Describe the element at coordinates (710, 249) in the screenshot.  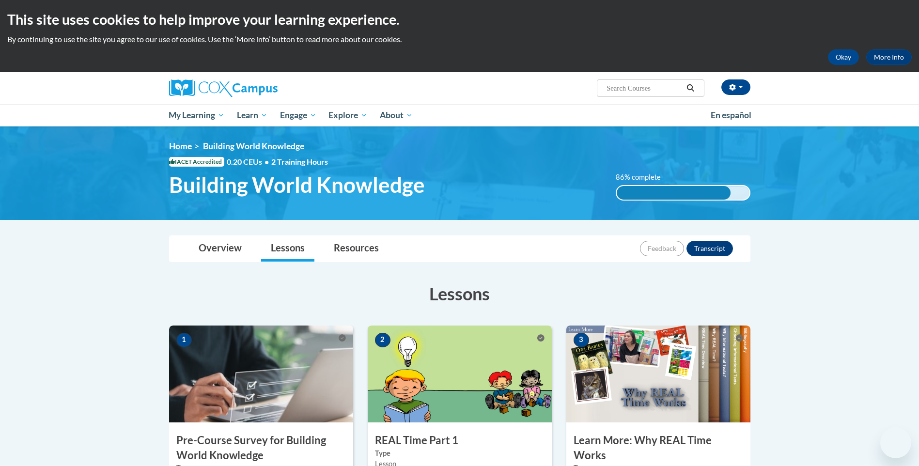
I see `button: Transcript` at that location.